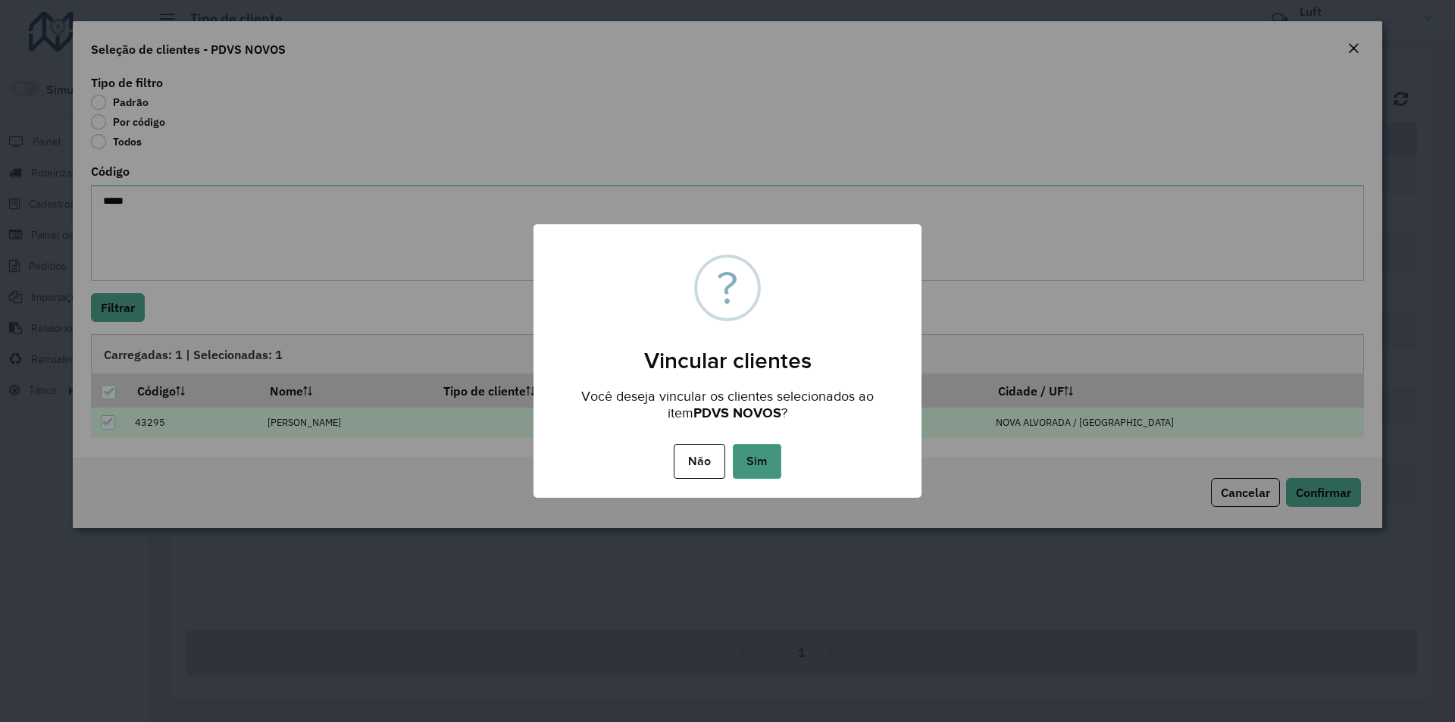 Image resolution: width=1455 pixels, height=722 pixels. What do you see at coordinates (727, 352) in the screenshot?
I see `h2: Vincular clientes` at bounding box center [727, 352].